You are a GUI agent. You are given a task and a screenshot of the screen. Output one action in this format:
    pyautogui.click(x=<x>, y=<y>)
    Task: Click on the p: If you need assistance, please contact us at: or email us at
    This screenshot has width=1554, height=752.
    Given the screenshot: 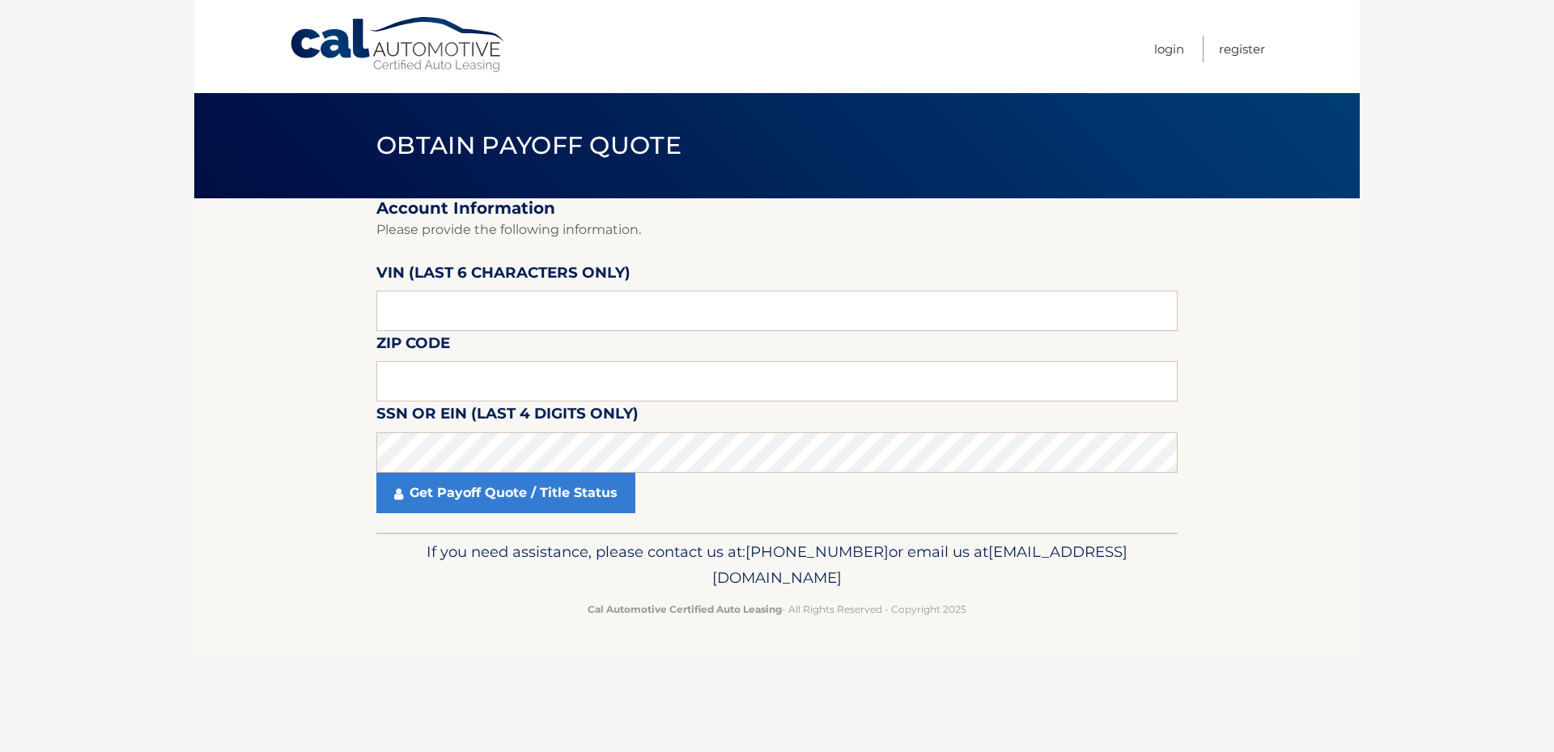 What is the action you would take?
    pyautogui.click(x=777, y=565)
    